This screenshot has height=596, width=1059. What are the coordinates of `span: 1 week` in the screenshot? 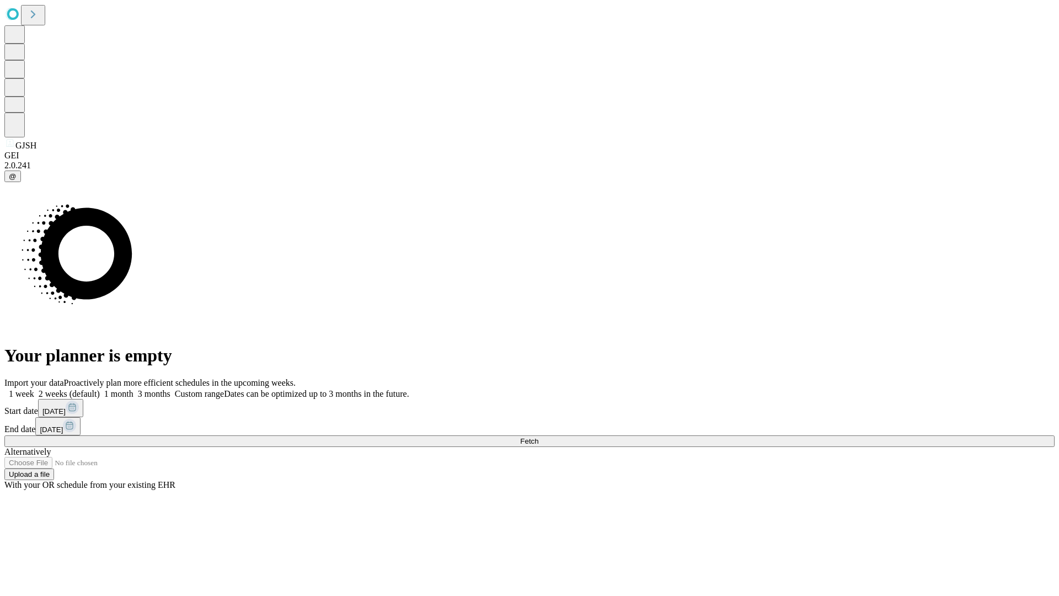 It's located at (22, 393).